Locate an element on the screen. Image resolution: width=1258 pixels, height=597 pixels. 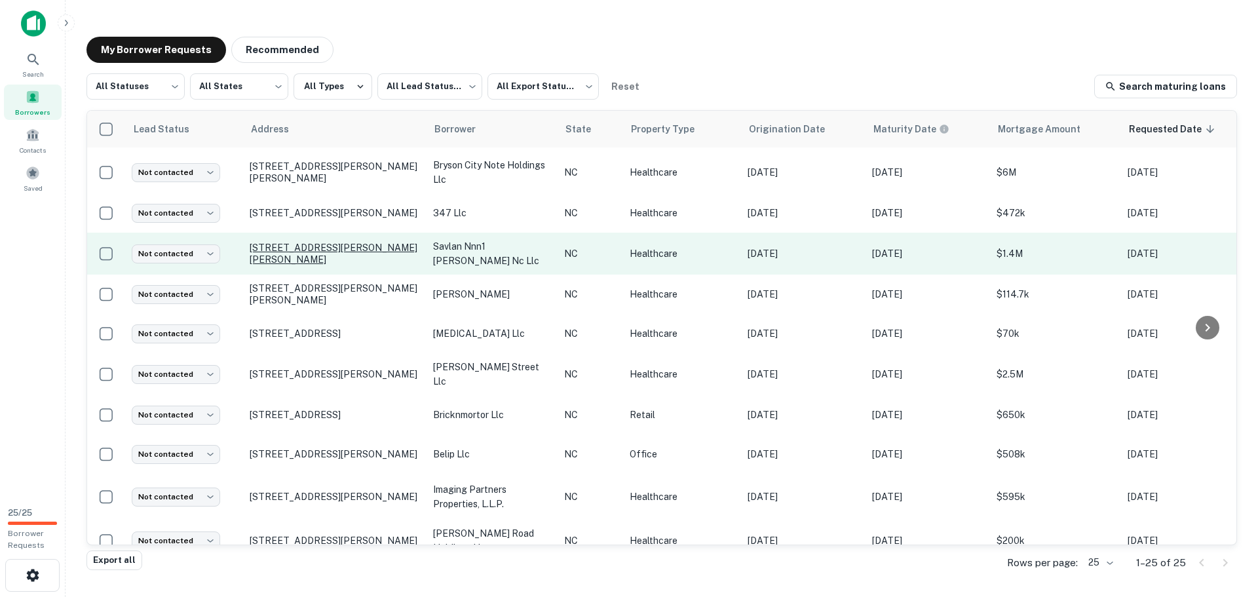
span: 25 / 25 is located at coordinates (20, 513).